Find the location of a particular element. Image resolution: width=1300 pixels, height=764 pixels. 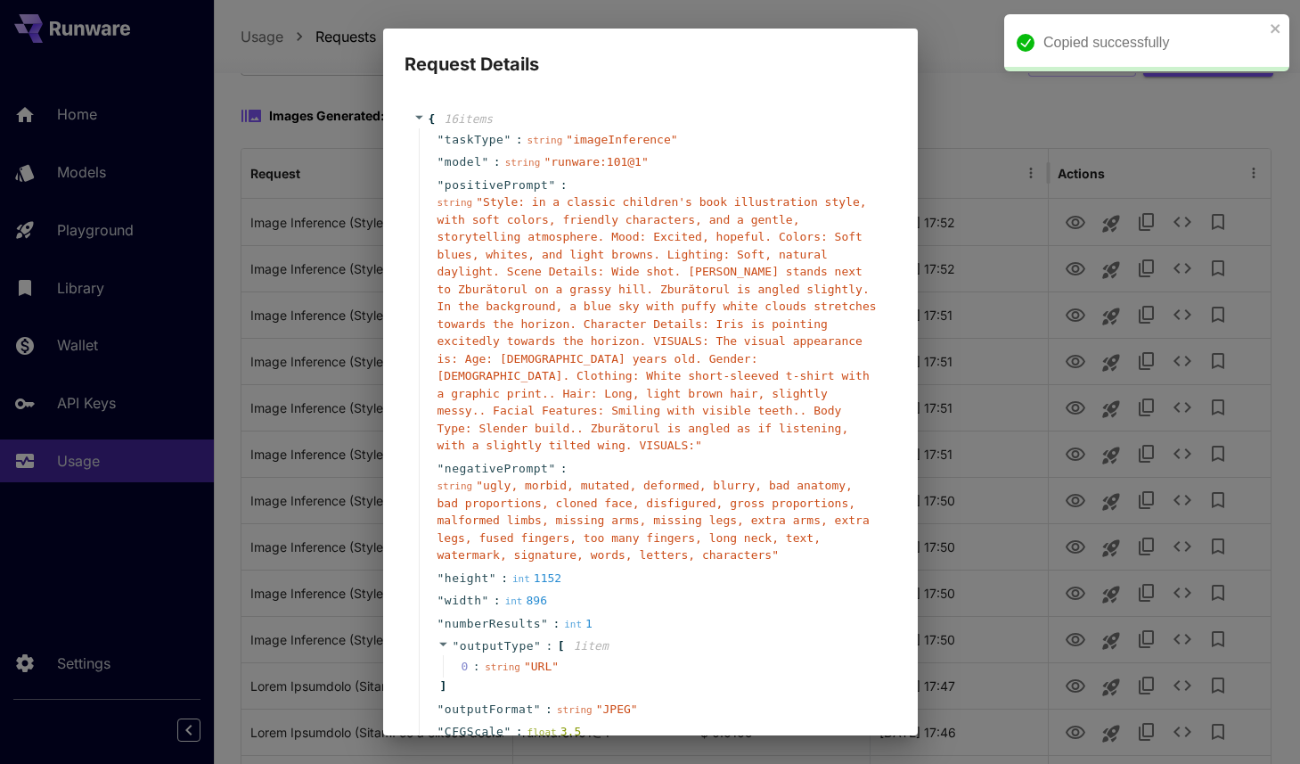

span: positivePrompt is located at coordinates (496, 185).